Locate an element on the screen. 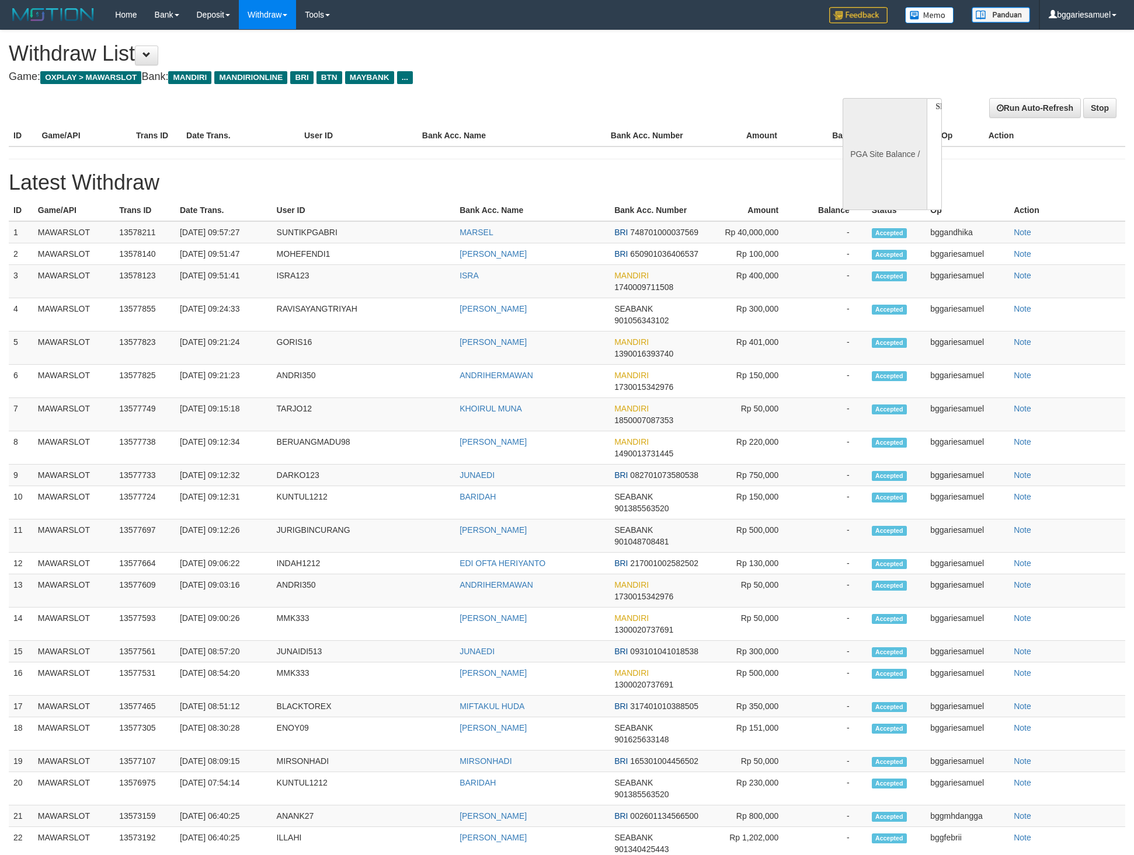 The width and height of the screenshot is (1134, 855). a: JUNAEDI is located at coordinates (477, 475).